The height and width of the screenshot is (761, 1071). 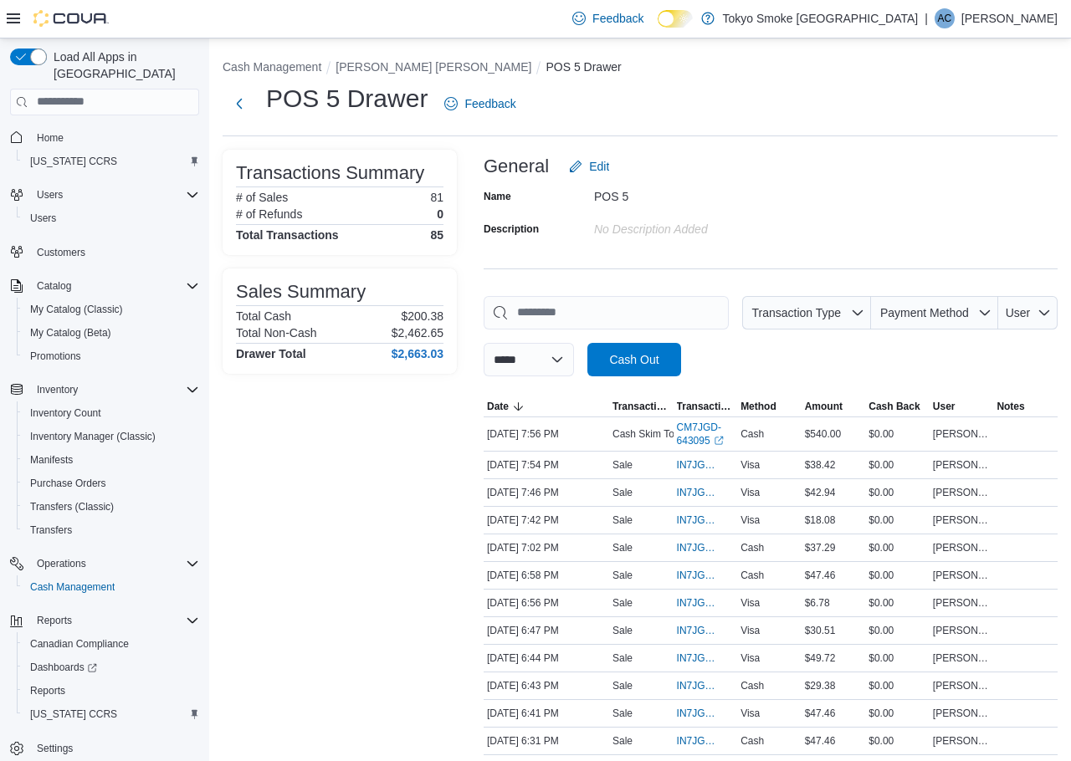 I want to click on div: No Description added, so click(x=706, y=226).